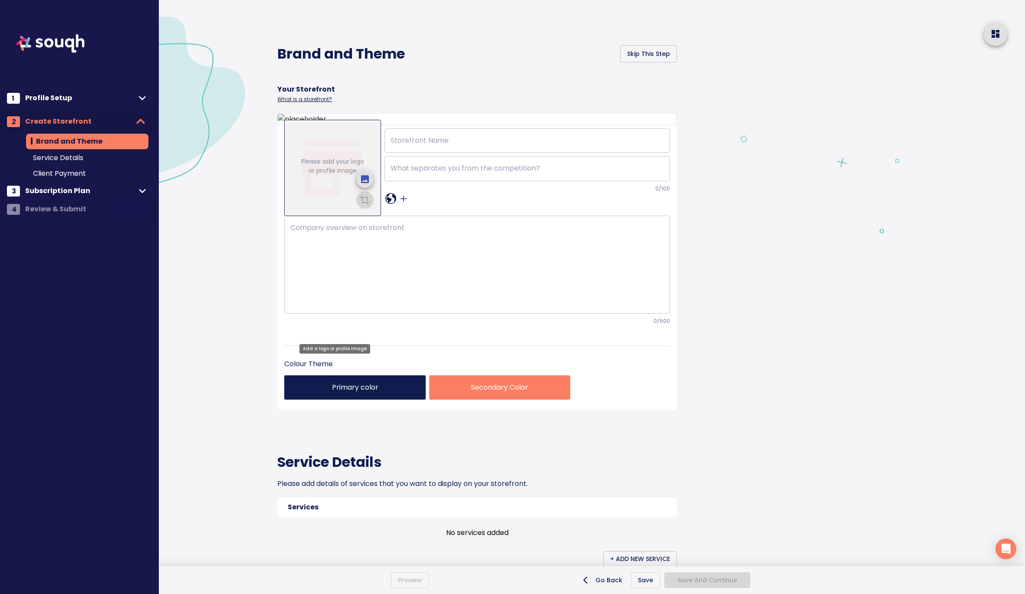 This screenshot has height=594, width=1025. Describe the element at coordinates (87, 174) in the screenshot. I see `div: Client Payment` at that location.